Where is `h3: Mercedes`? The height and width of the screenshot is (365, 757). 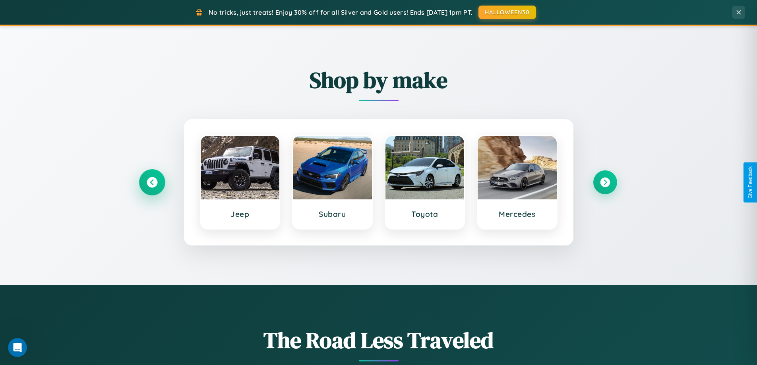 h3: Mercedes is located at coordinates (517, 214).